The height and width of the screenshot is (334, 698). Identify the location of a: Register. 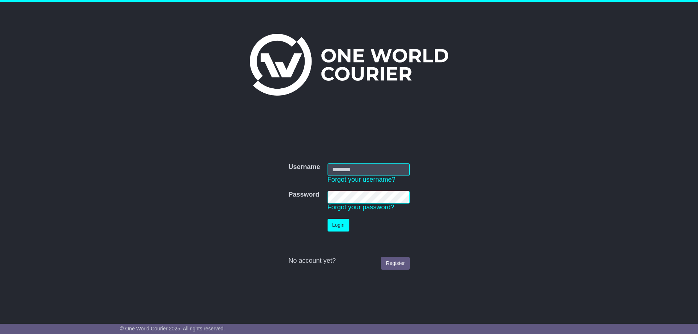
(395, 263).